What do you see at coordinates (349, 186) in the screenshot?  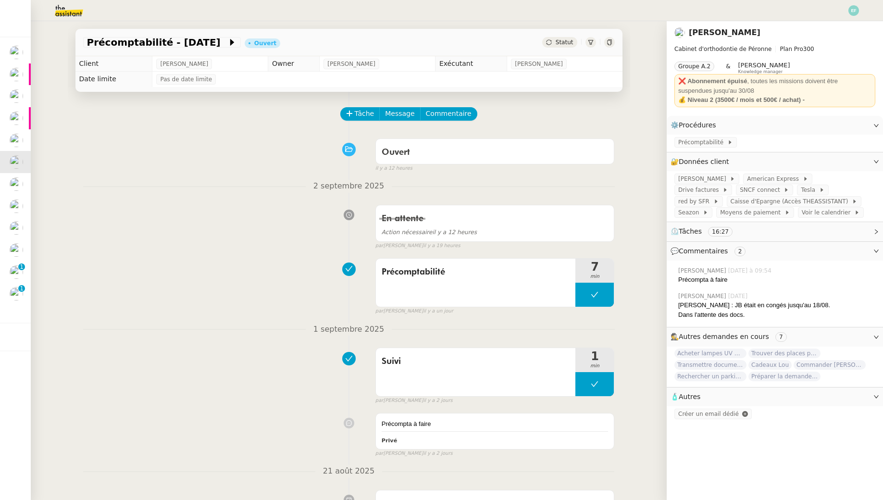 I see `span: 2 septembre 2025` at bounding box center [349, 186].